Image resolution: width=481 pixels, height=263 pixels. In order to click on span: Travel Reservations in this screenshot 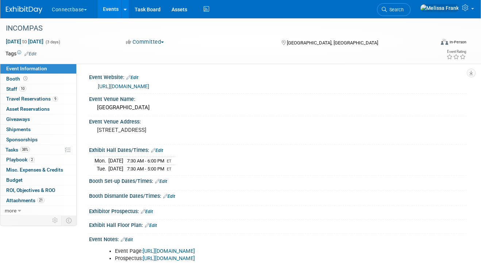, I will do `click(32, 99)`.